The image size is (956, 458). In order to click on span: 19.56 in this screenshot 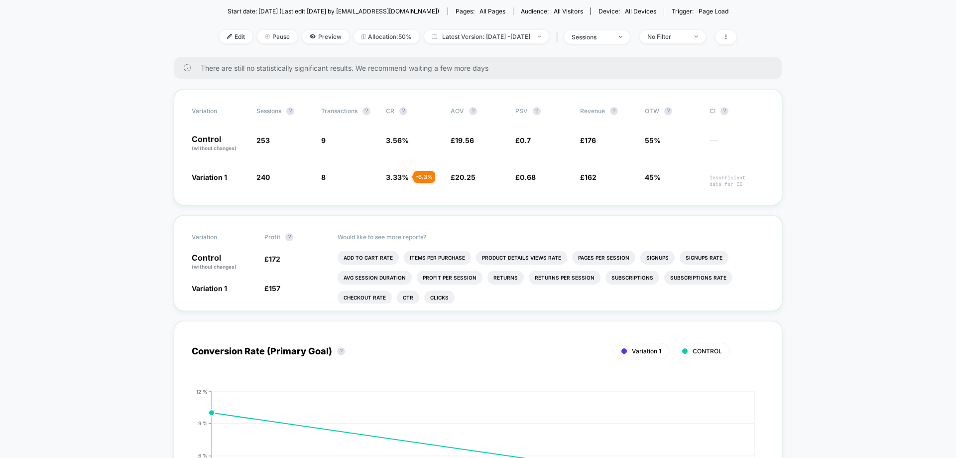, I will do `click(465, 140)`.